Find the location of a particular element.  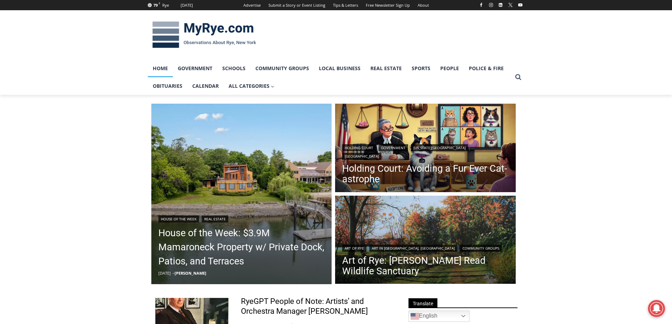

img: en is located at coordinates (415, 316).